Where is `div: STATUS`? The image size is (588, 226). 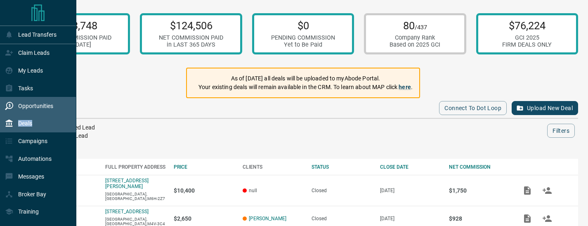 div: STATUS is located at coordinates (342, 167).